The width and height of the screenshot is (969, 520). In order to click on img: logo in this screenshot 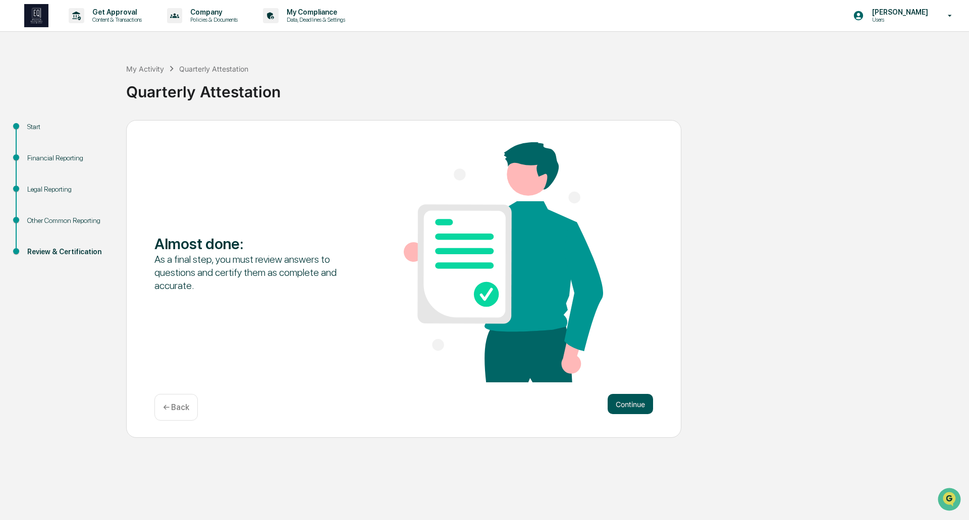, I will do `click(36, 16)`.